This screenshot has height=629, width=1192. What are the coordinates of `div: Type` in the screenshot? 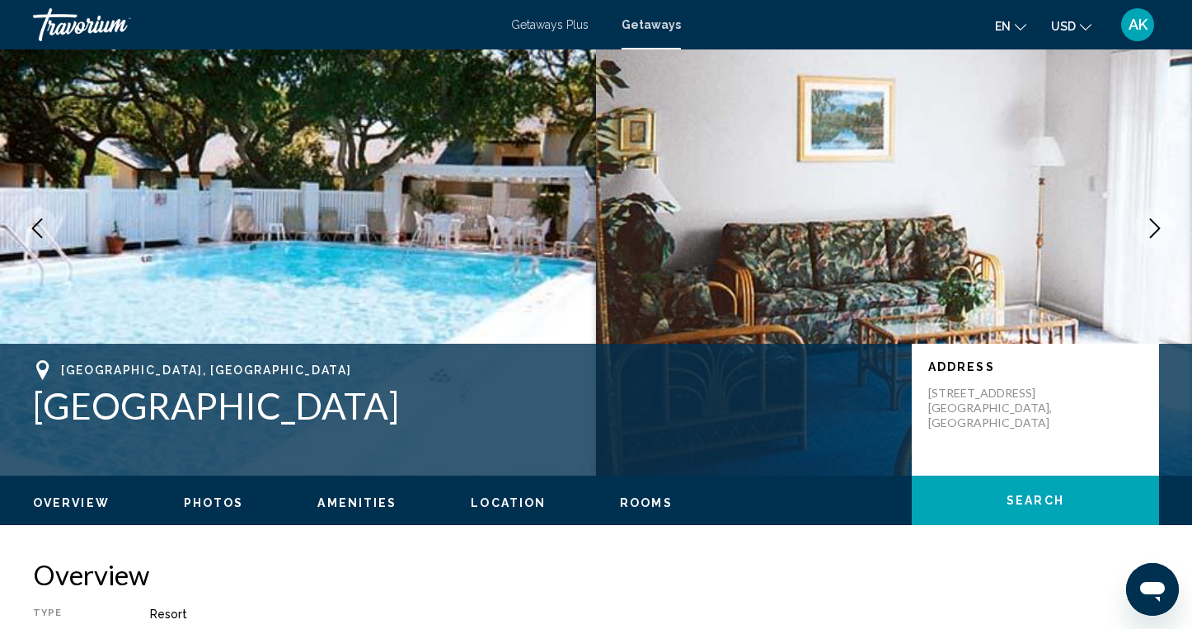 It's located at (71, 614).